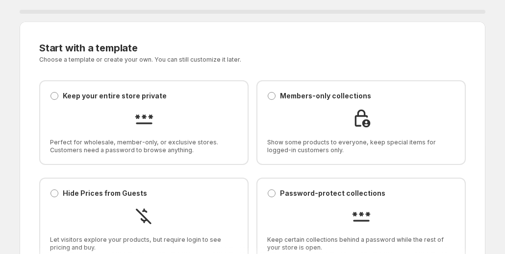  What do you see at coordinates (144, 216) in the screenshot?
I see `img: Hide Prices from Guests` at bounding box center [144, 216].